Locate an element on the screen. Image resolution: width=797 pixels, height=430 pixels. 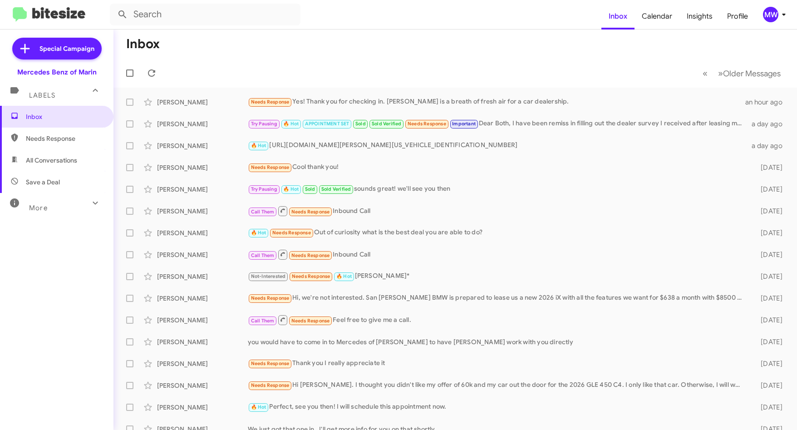
span: APPOINTMENT SET is located at coordinates (327, 123).